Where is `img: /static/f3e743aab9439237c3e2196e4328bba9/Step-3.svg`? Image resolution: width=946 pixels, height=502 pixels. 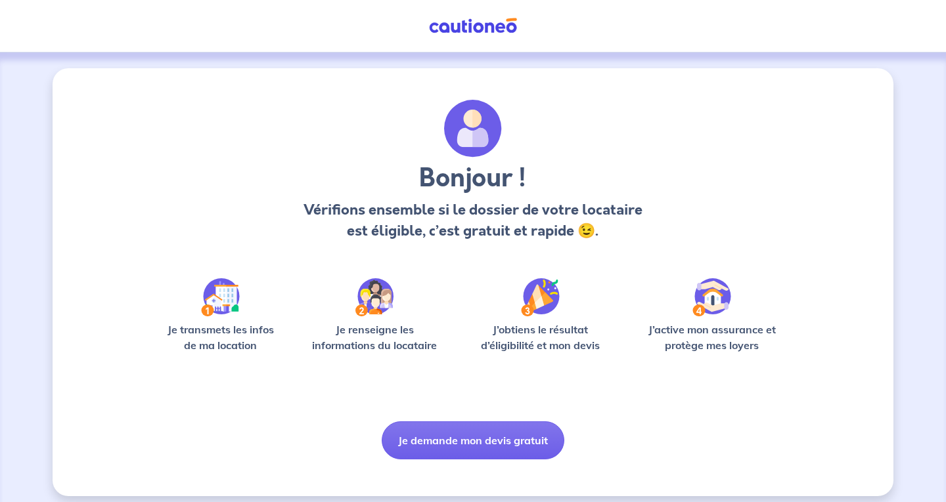
img: /static/f3e743aab9439237c3e2196e4328bba9/Step-3.svg is located at coordinates (540, 297).